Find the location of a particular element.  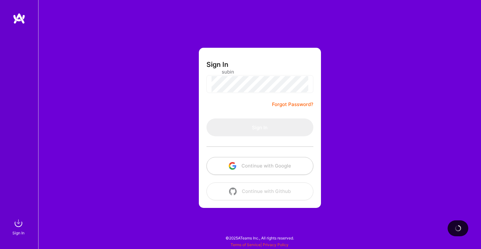

input: Email... is located at coordinates (260, 72).